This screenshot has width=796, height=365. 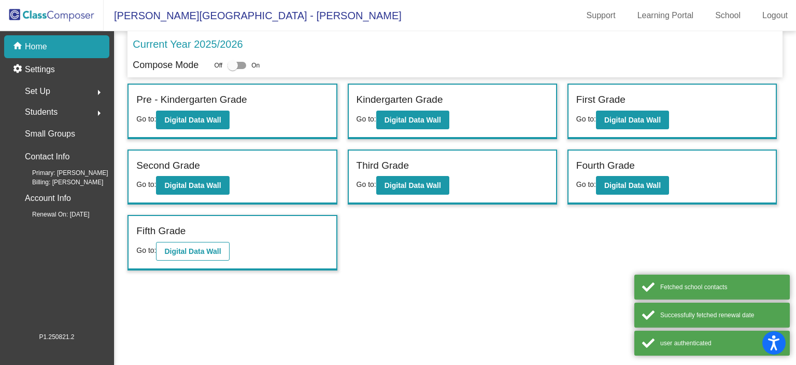 What do you see at coordinates (168, 165) in the screenshot?
I see `label: Second Grade` at bounding box center [168, 165].